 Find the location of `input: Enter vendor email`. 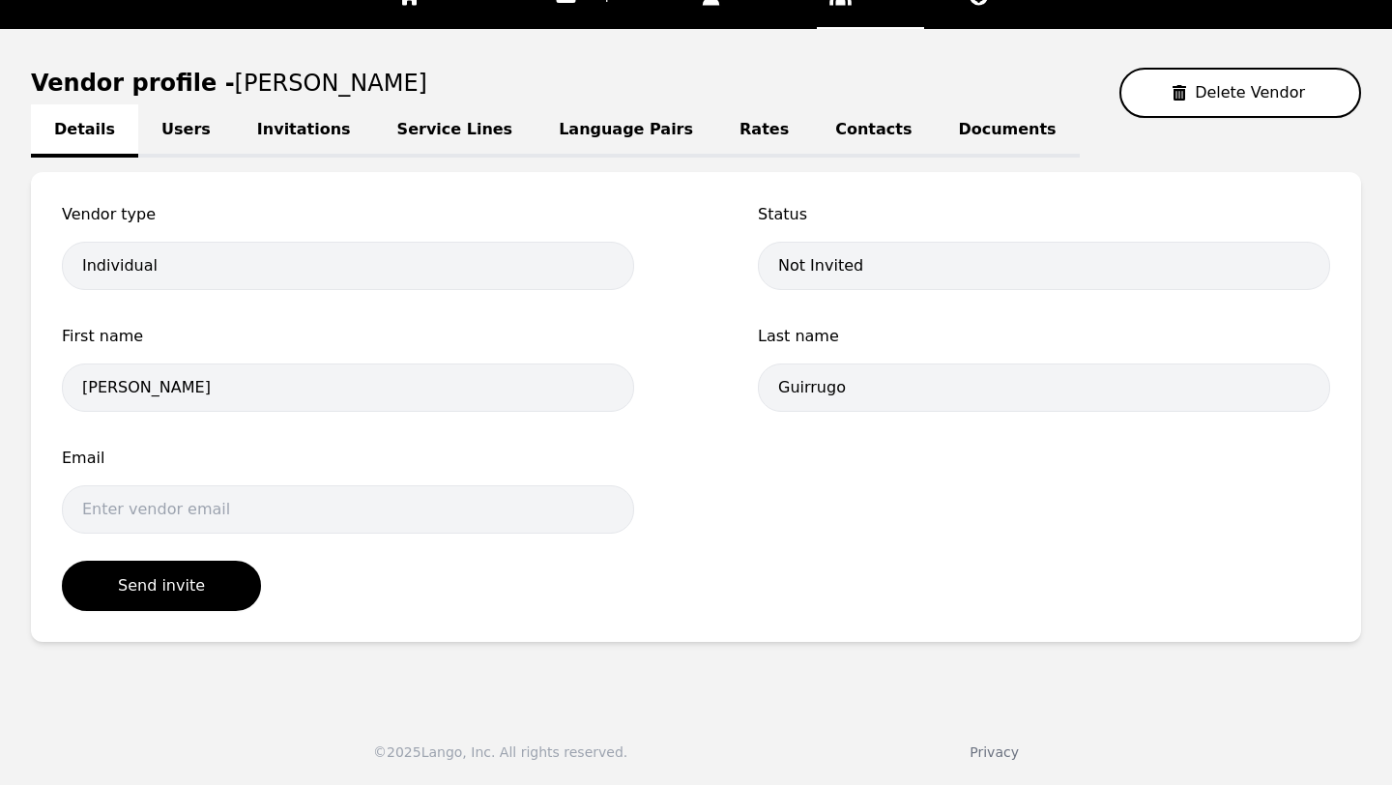

input: Enter vendor email is located at coordinates (348, 509).